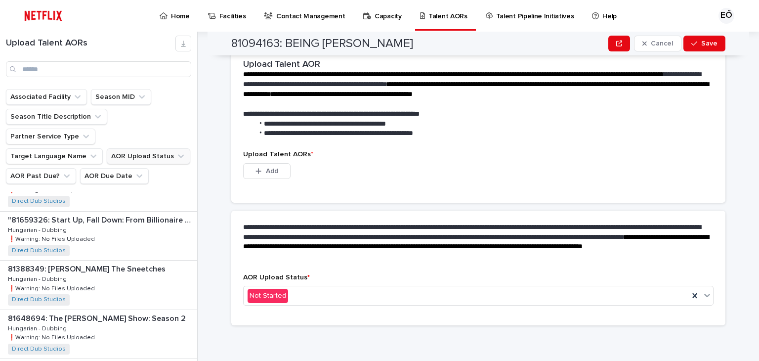 The width and height of the screenshot is (759, 361). I want to click on div: Search, so click(98, 69).